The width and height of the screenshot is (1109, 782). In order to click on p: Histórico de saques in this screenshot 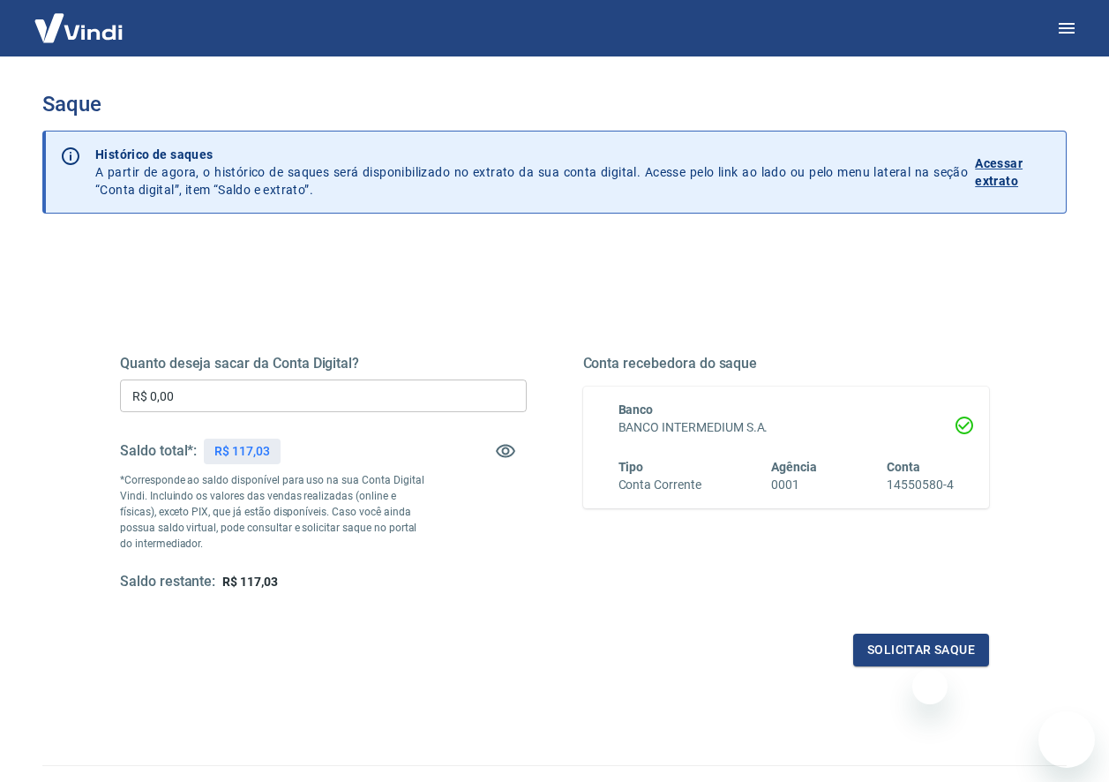, I will do `click(531, 154)`.